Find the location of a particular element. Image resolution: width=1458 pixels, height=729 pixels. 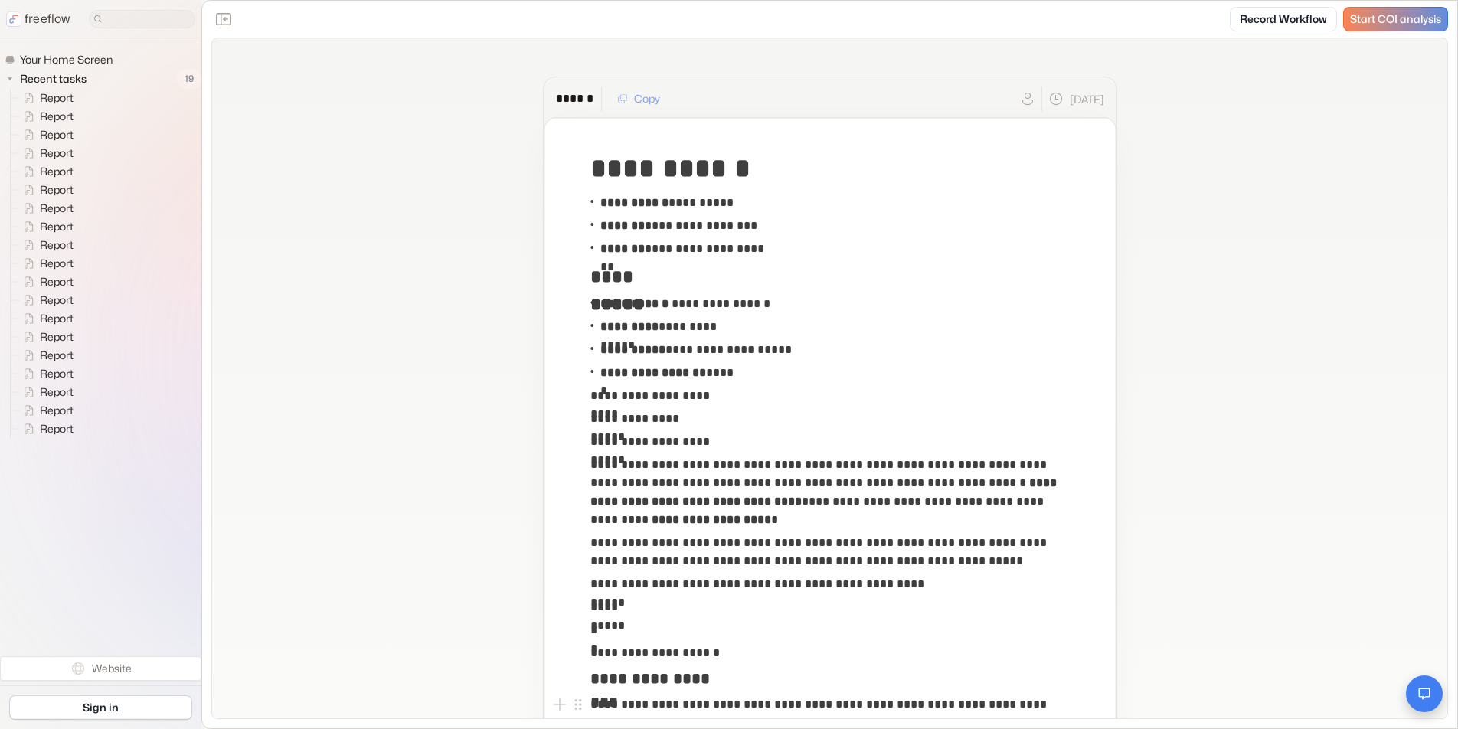

a: Start COI analysis is located at coordinates (1395, 19).